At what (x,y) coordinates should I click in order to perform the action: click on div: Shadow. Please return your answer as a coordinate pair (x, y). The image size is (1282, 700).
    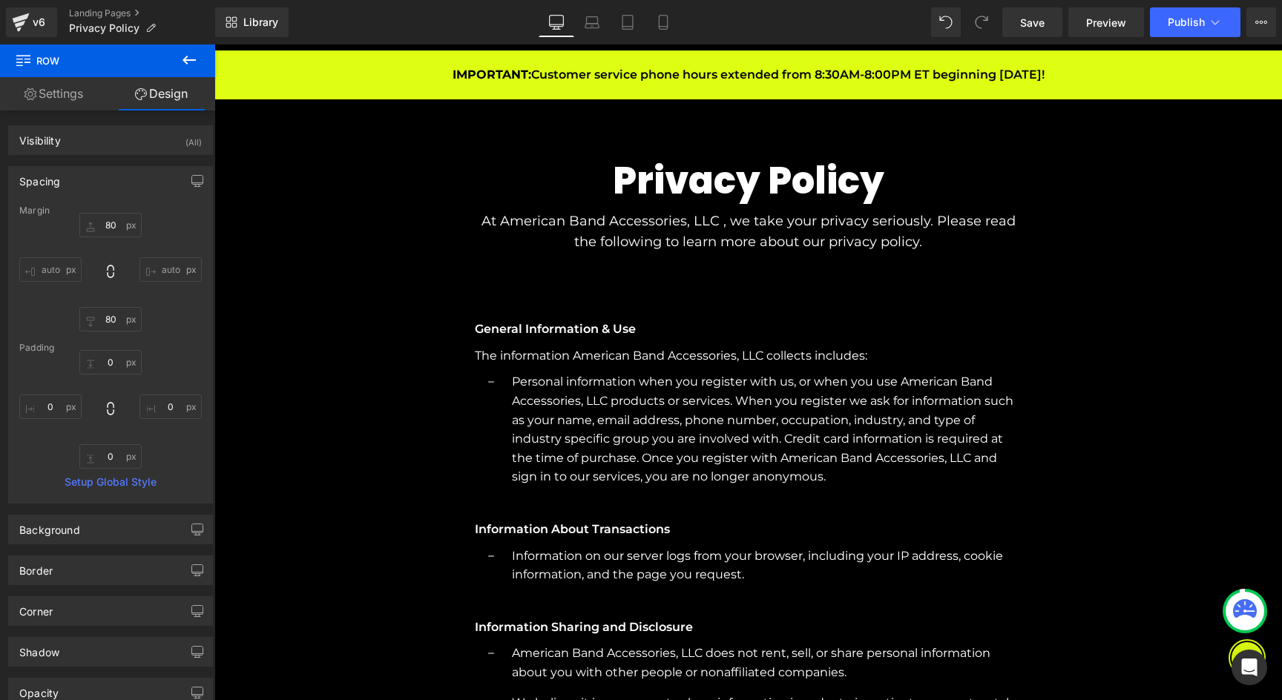
    Looking at the image, I should click on (39, 648).